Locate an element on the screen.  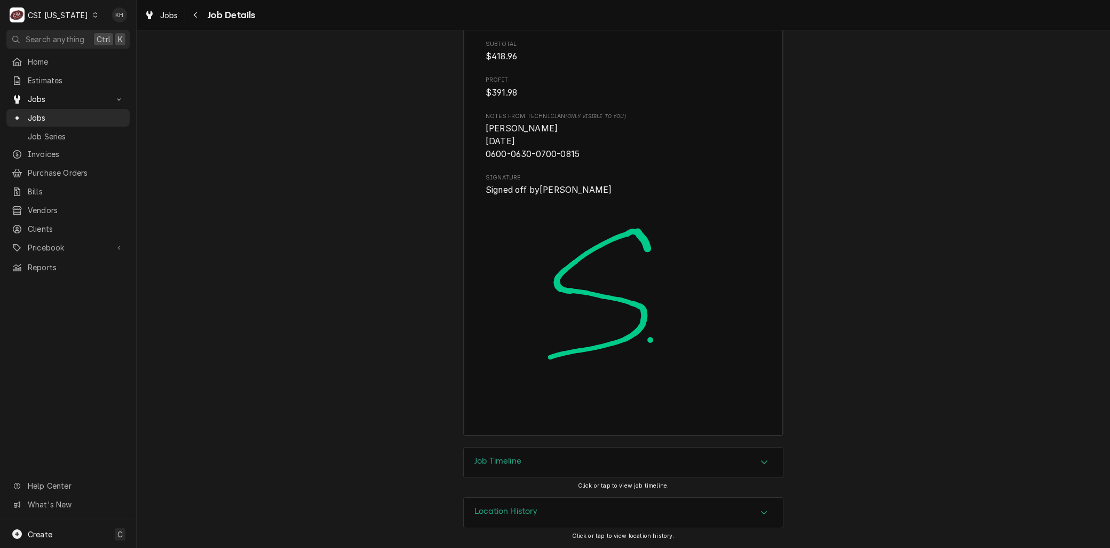
a: Invoices is located at coordinates (68, 154).